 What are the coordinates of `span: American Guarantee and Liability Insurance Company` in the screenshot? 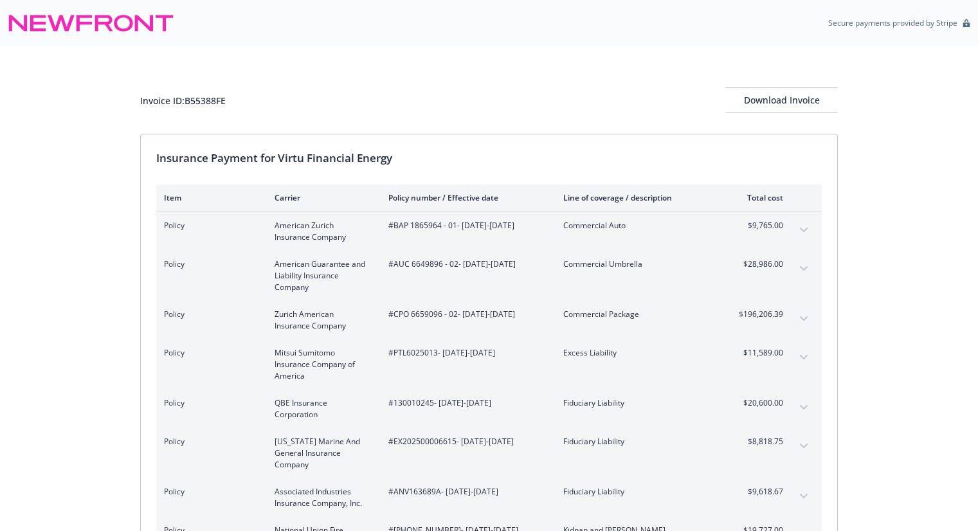 It's located at (321, 276).